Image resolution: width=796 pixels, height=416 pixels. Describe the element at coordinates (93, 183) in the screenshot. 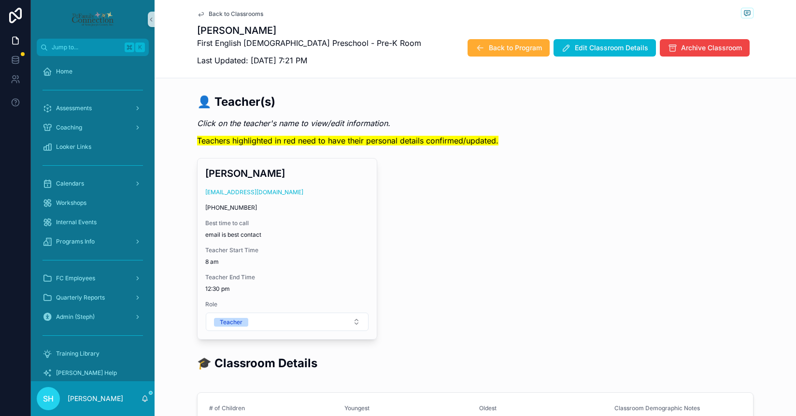

I see `a: Calendars` at that location.